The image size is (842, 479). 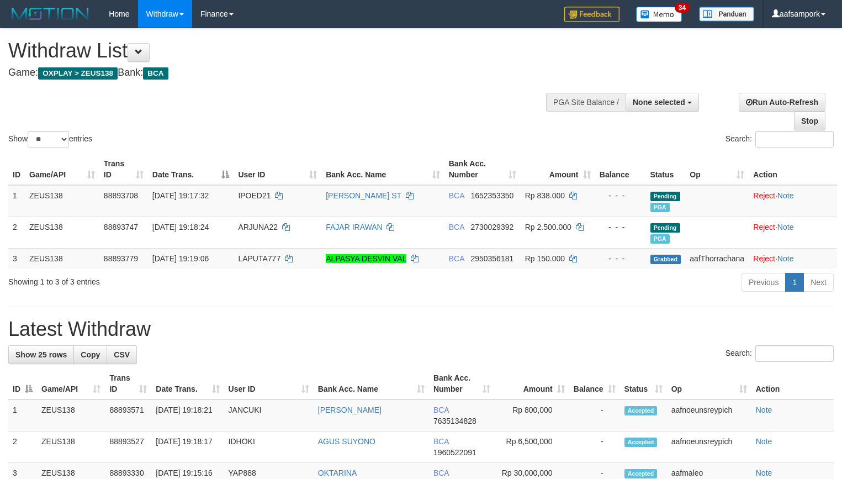 What do you see at coordinates (549, 227) in the screenshot?
I see `span: Rp 2.500.000` at bounding box center [549, 227].